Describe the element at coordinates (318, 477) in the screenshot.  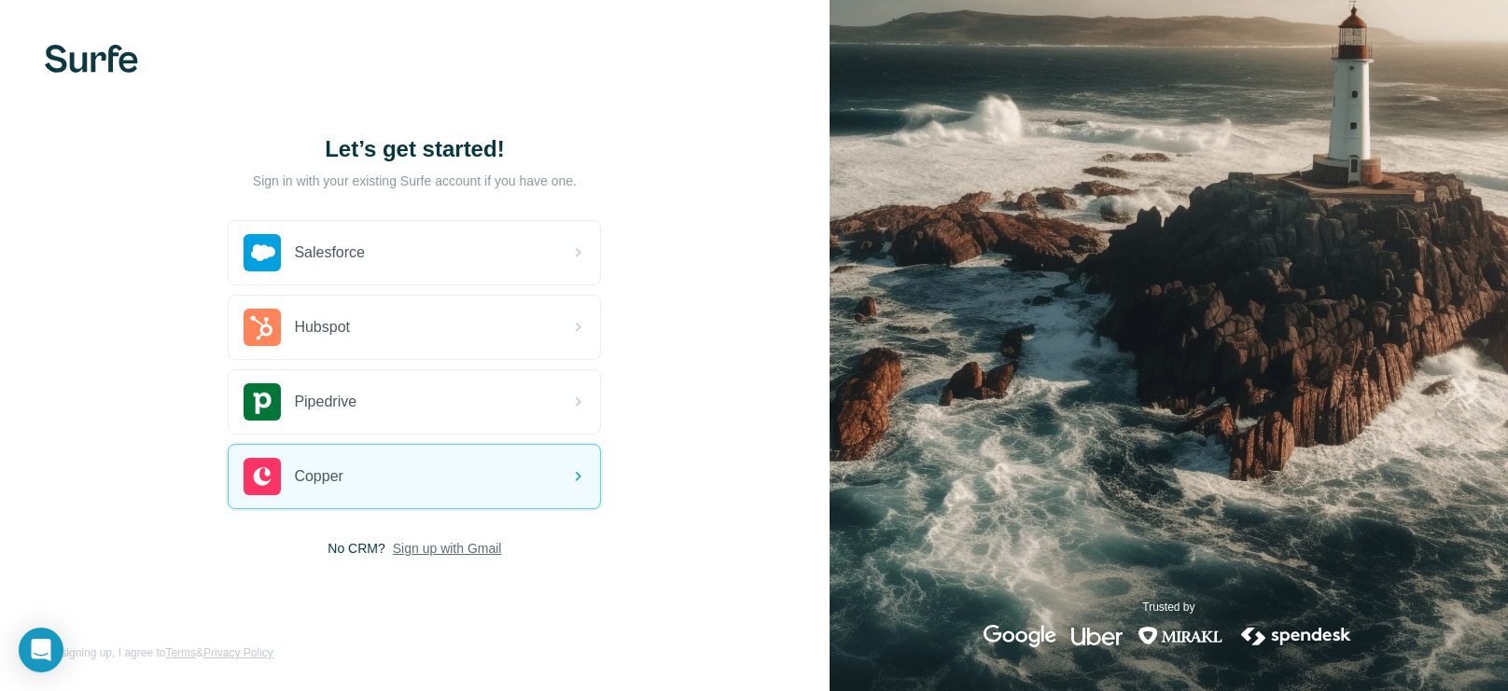
I see `span: Copper` at that location.